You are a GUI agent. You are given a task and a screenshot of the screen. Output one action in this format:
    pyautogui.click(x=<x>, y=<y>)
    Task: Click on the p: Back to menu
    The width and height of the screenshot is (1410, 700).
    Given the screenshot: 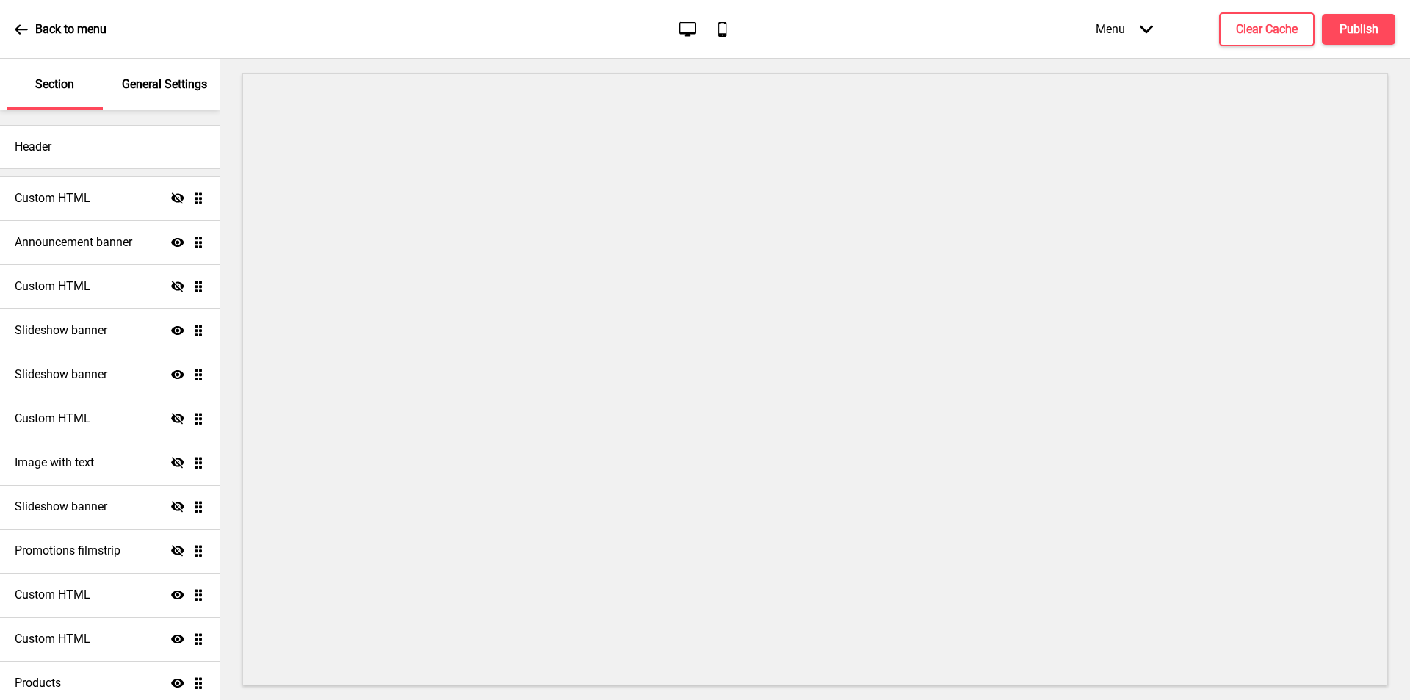 What is the action you would take?
    pyautogui.click(x=71, y=29)
    